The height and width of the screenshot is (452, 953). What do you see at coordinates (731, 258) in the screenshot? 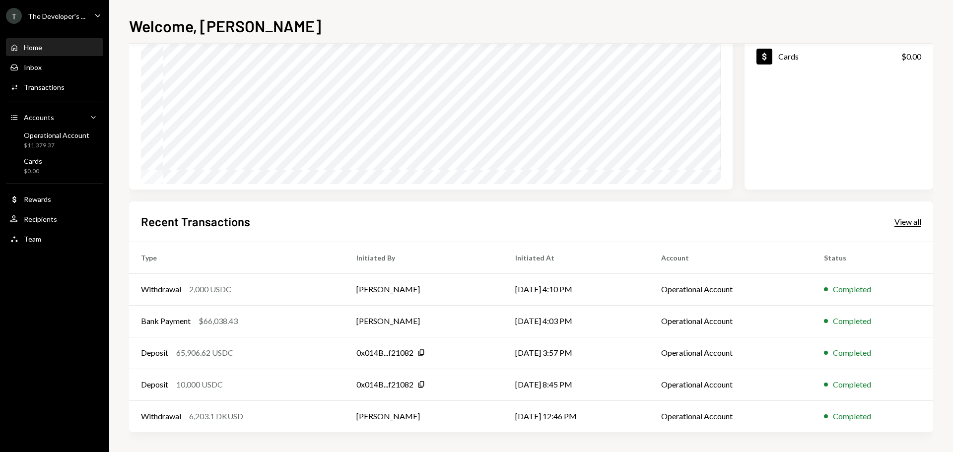
I see `th: Account` at bounding box center [731, 258].